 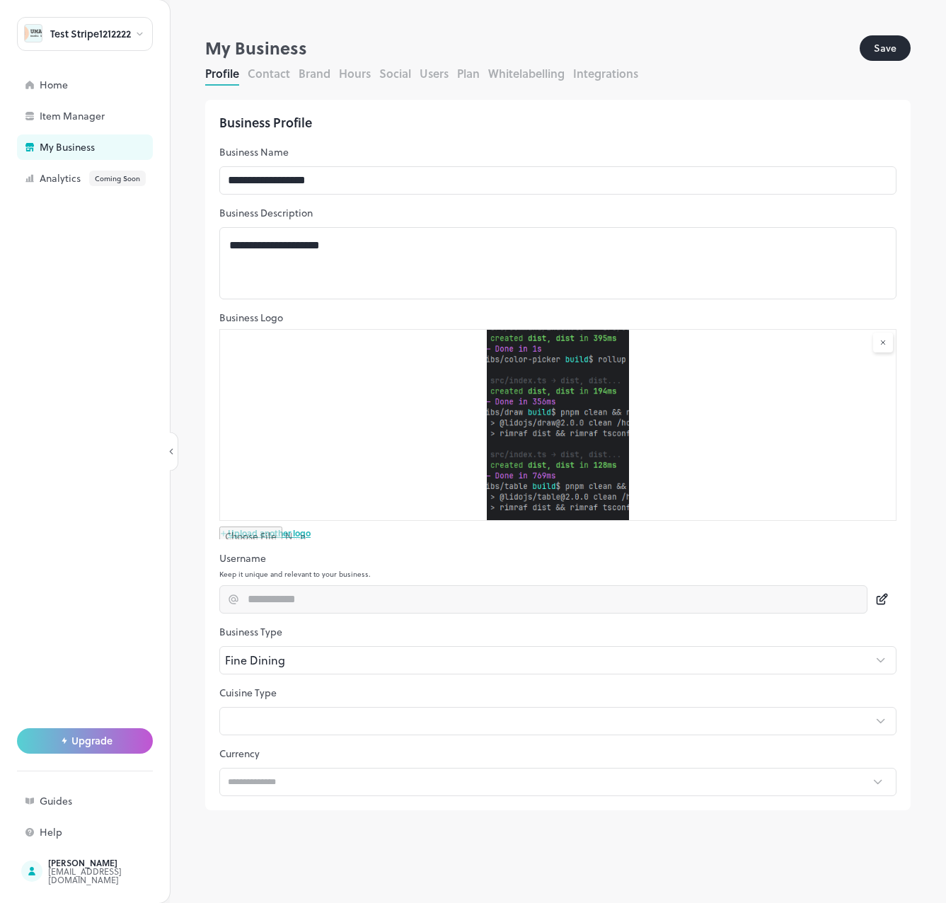 What do you see at coordinates (395, 73) in the screenshot?
I see `button: Social` at bounding box center [395, 73].